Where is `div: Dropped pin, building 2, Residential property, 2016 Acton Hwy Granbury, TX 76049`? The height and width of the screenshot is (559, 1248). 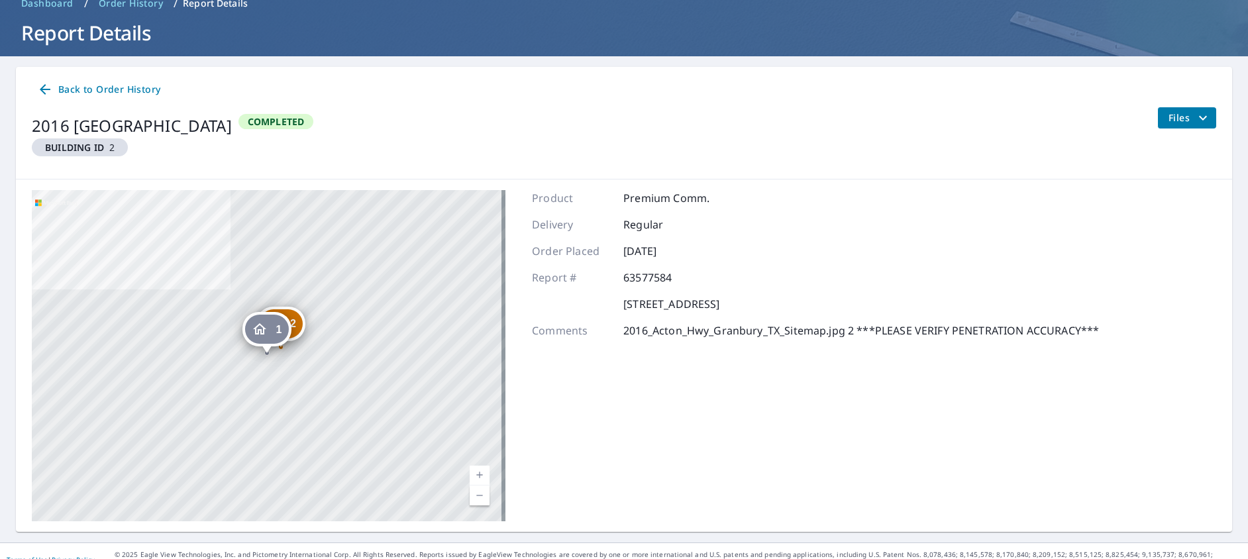 div: Dropped pin, building 2, Residential property, 2016 Acton Hwy Granbury, TX 76049 is located at coordinates (281, 327).